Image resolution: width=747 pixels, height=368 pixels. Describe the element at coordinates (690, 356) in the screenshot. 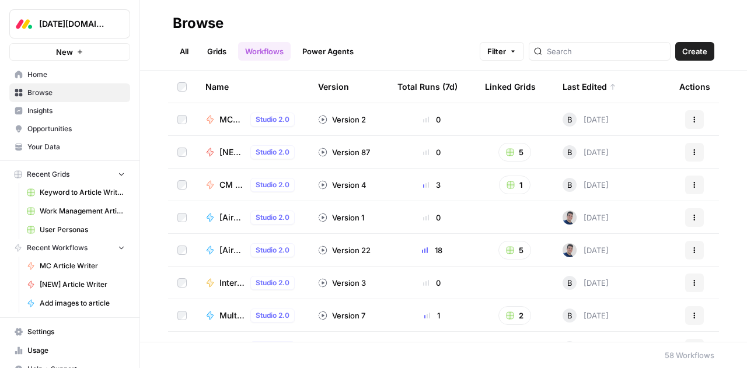

I see `div: 58 Workflows` at that location.